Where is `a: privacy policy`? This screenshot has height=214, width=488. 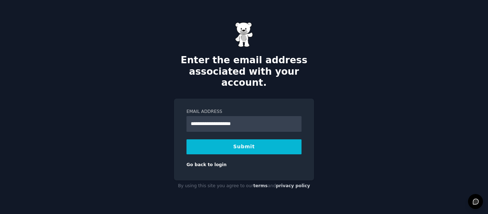 a: privacy policy is located at coordinates (293, 186).